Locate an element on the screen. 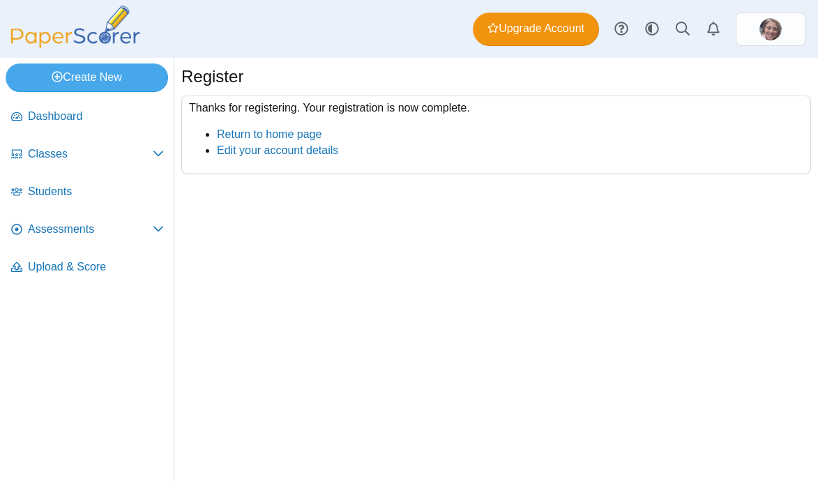 This screenshot has width=818, height=481. a: Create New is located at coordinates (86, 77).